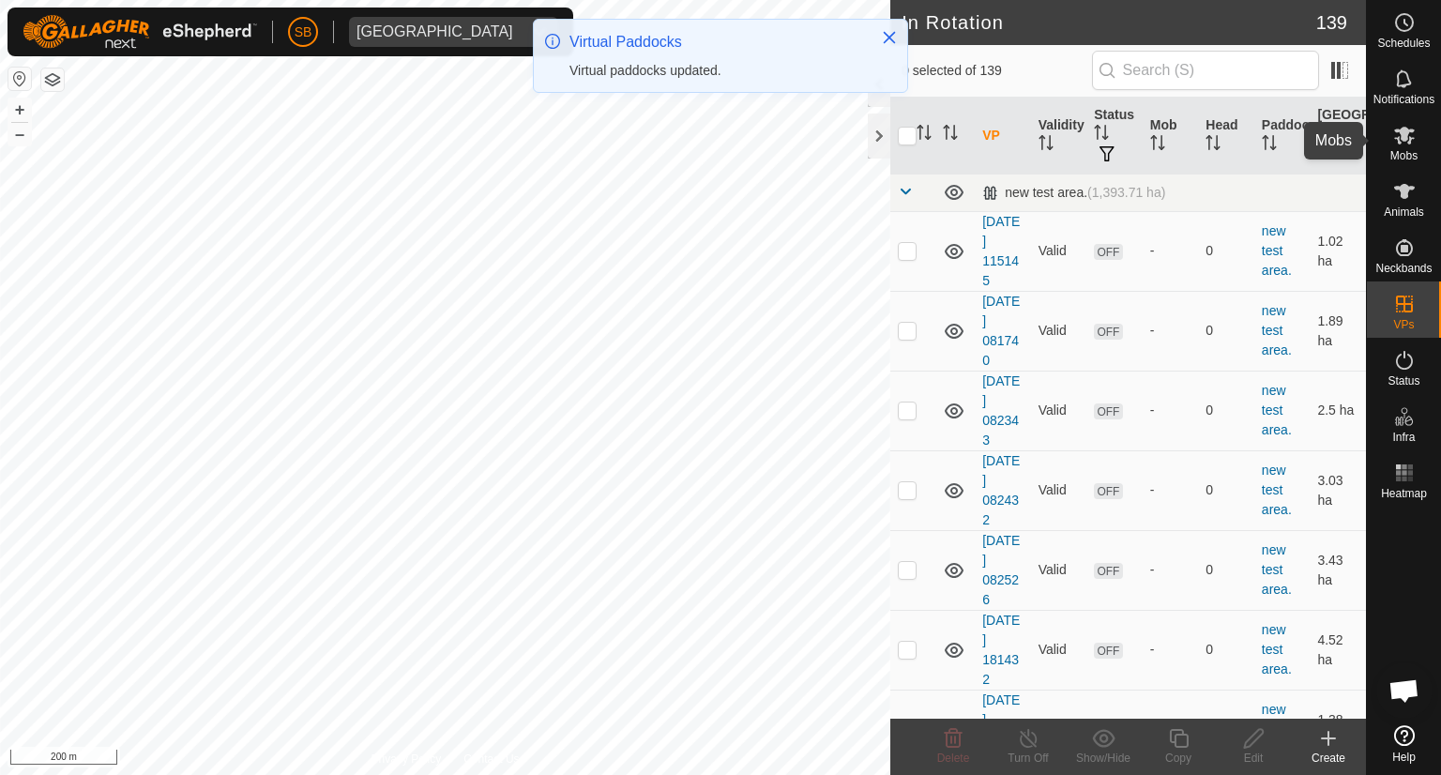 This screenshot has height=775, width=1441. I want to click on button: Map Layers, so click(53, 80).